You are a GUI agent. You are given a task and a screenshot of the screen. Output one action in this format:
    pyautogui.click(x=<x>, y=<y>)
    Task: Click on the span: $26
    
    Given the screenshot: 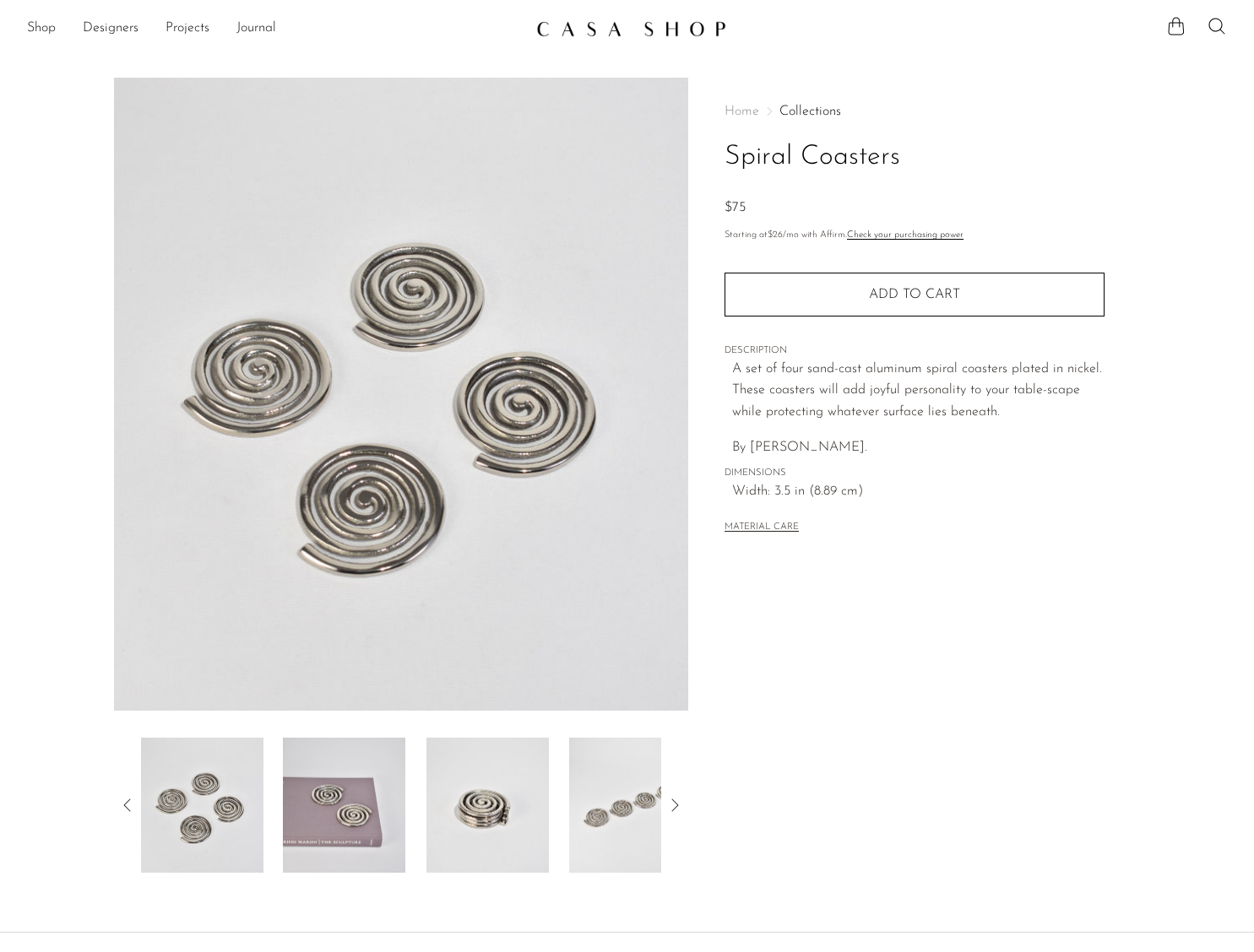 What is the action you would take?
    pyautogui.click(x=775, y=235)
    